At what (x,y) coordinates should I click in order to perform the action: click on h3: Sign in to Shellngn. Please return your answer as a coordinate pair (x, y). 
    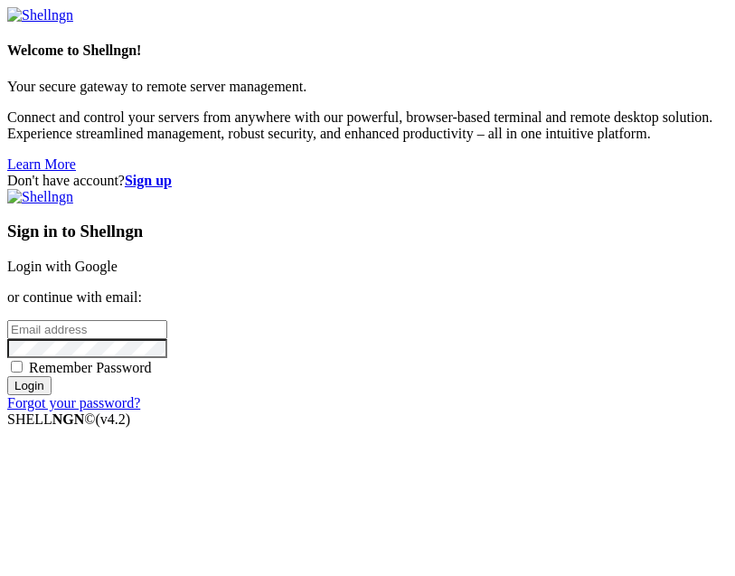
    Looking at the image, I should click on (367, 231).